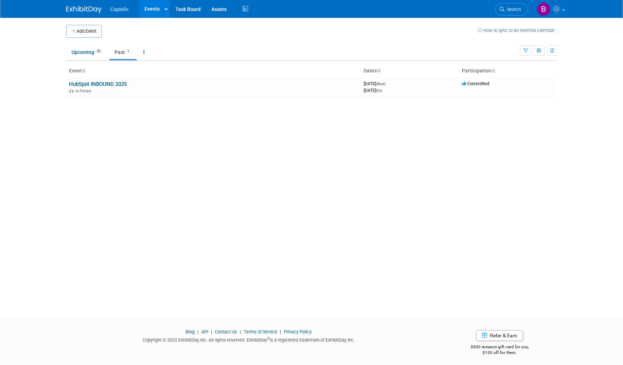  I want to click on a: Sort by Start Date, so click(378, 71).